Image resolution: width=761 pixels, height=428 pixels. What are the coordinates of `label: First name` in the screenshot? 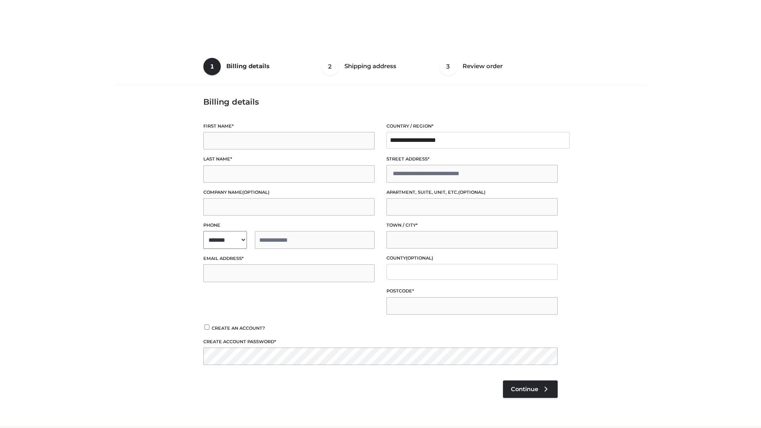 It's located at (289, 126).